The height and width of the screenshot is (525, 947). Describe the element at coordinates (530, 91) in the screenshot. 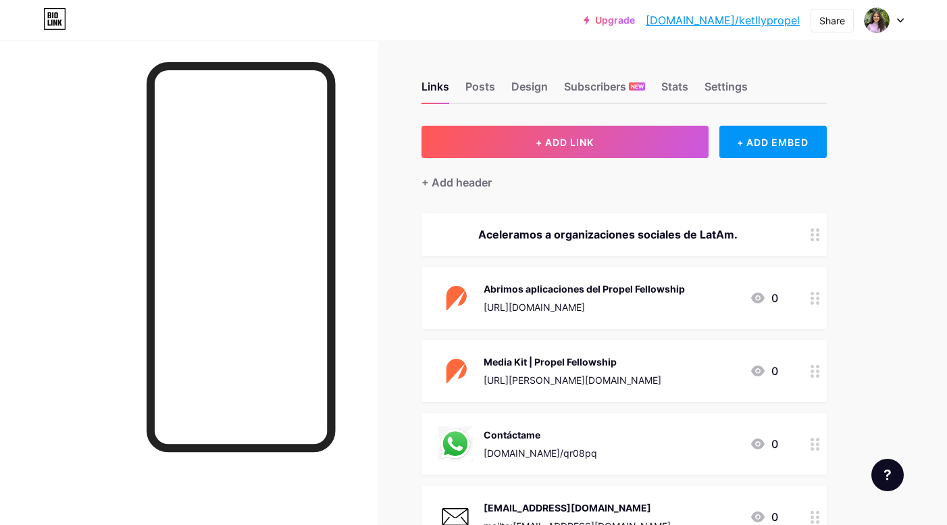

I see `div: Design` at that location.